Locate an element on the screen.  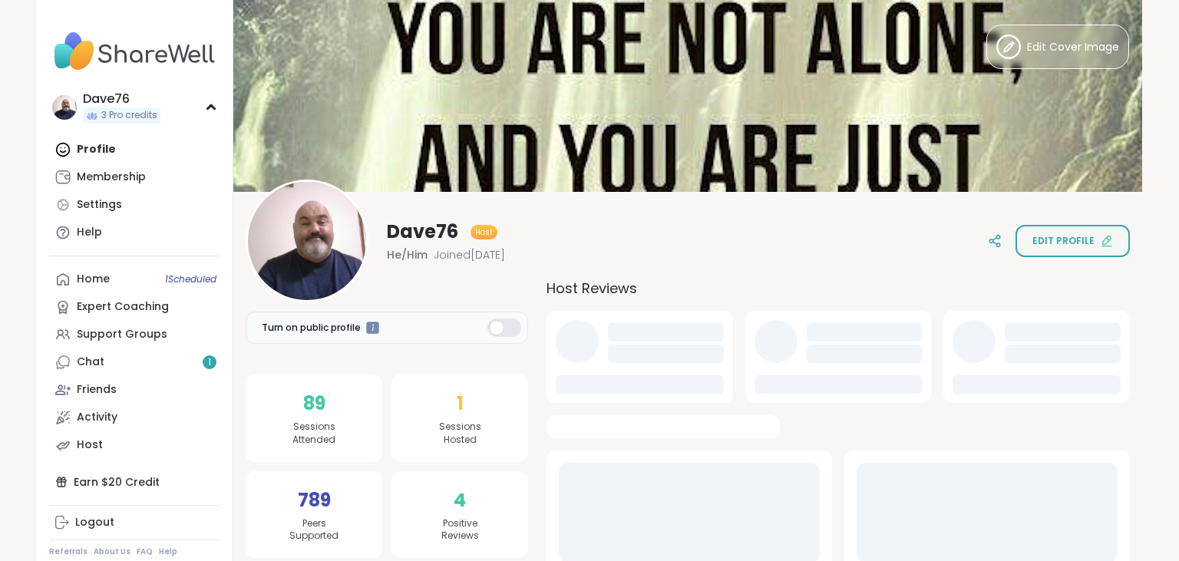
span: Peers Supported is located at coordinates (314, 530).